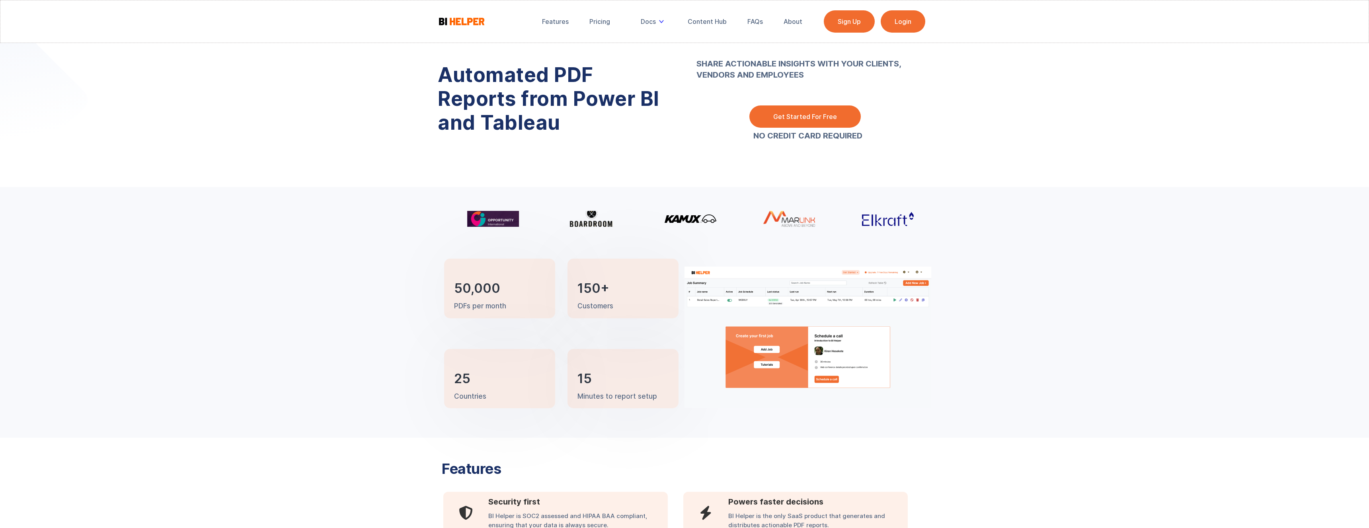 Image resolution: width=1369 pixels, height=528 pixels. What do you see at coordinates (555, 99) in the screenshot?
I see `h1: Automated PDF Reports from Power BI and Tableau` at bounding box center [555, 99].